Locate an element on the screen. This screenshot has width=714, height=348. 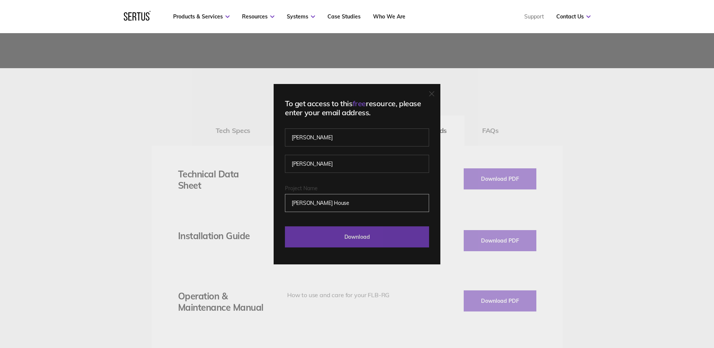
span: Project Name is located at coordinates (301, 188).